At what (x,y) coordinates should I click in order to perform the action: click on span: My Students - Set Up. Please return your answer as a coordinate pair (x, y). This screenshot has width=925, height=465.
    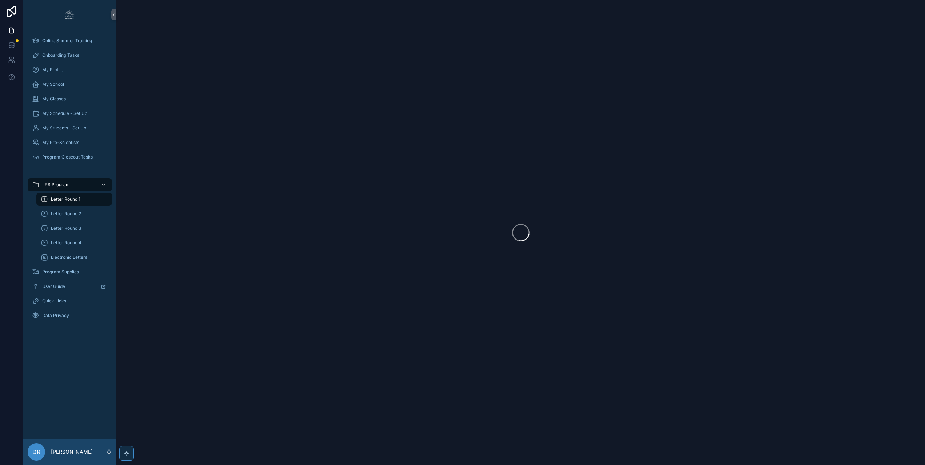
    Looking at the image, I should click on (64, 128).